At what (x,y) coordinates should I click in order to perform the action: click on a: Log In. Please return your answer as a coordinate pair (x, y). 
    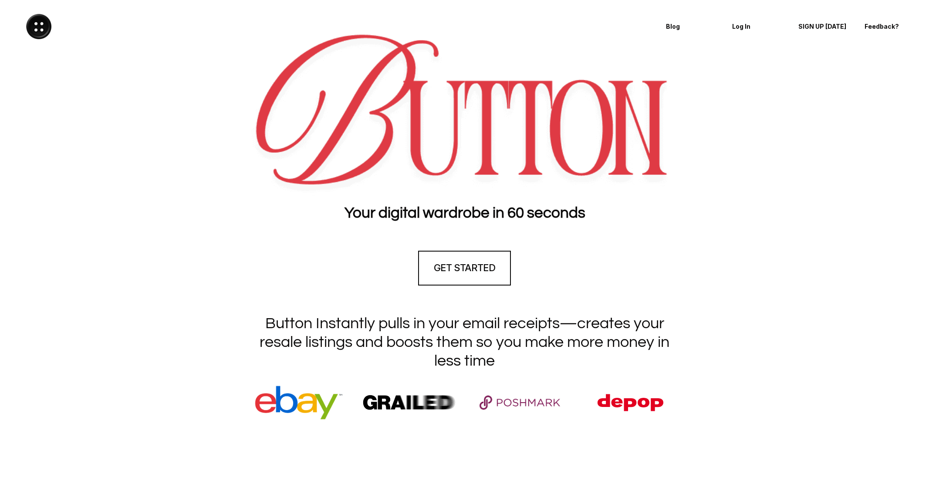
    Looking at the image, I should click on (757, 27).